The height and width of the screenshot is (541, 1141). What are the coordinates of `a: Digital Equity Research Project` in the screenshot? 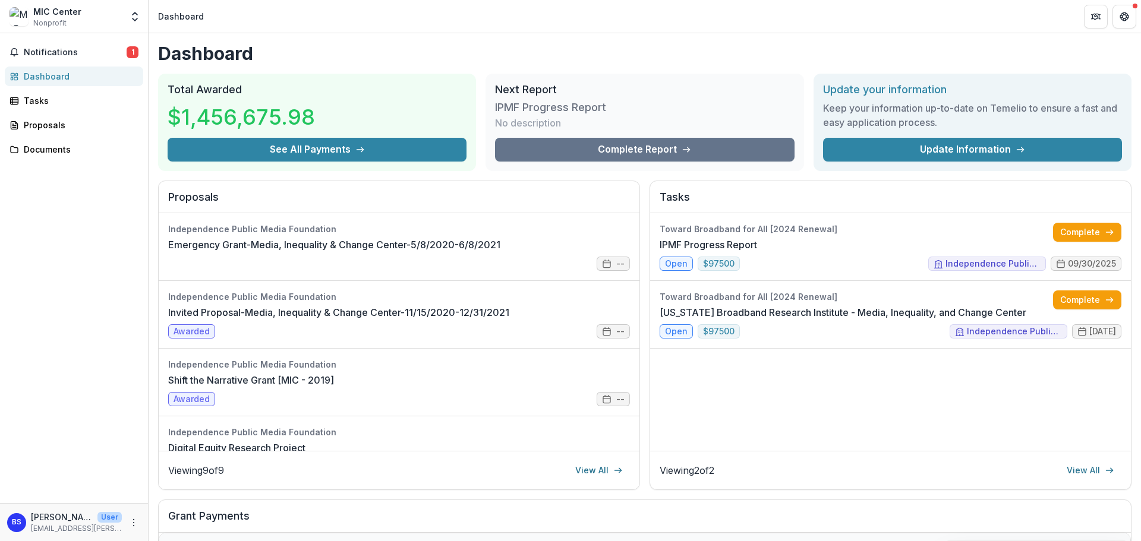 It's located at (236, 448).